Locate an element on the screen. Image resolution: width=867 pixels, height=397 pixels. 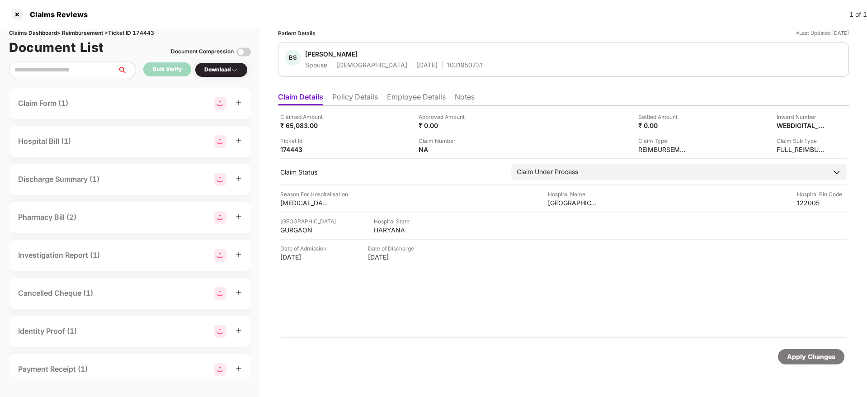
div: Settled Amount is located at coordinates (663, 117).